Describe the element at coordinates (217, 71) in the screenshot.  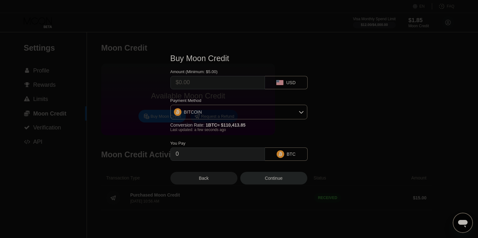
I see `div: Amount (Minimum: $5.00)` at that location.